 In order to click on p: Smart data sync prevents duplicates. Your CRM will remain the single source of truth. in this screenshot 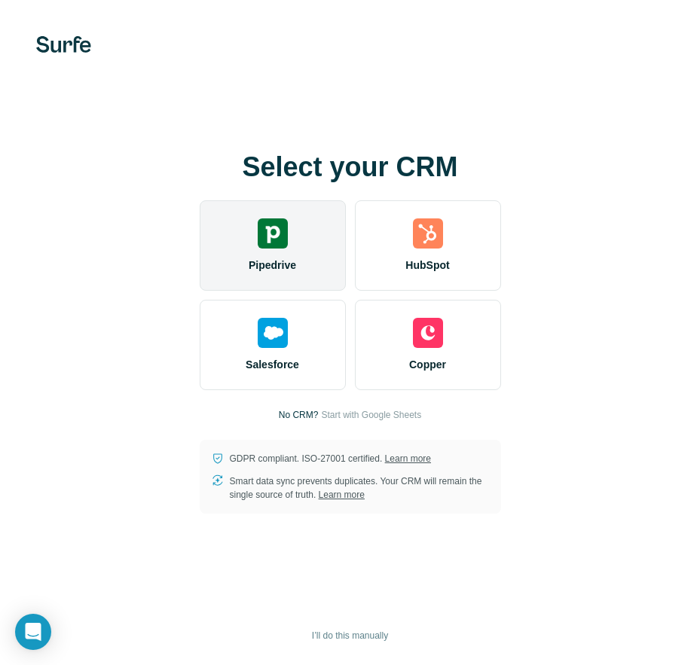, I will do `click(359, 488)`.